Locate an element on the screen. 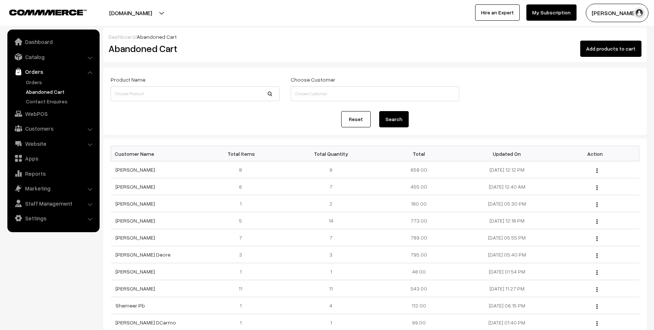  a: COMMMERCE is located at coordinates (41, 12).